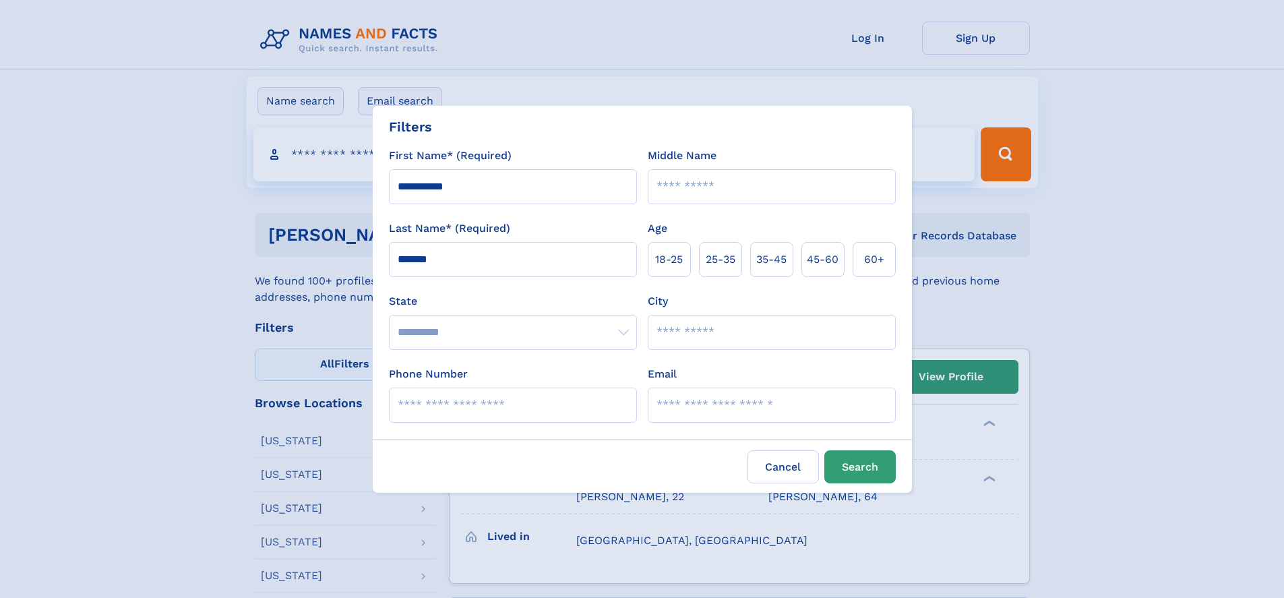  I want to click on label: First Name* (Required), so click(450, 156).